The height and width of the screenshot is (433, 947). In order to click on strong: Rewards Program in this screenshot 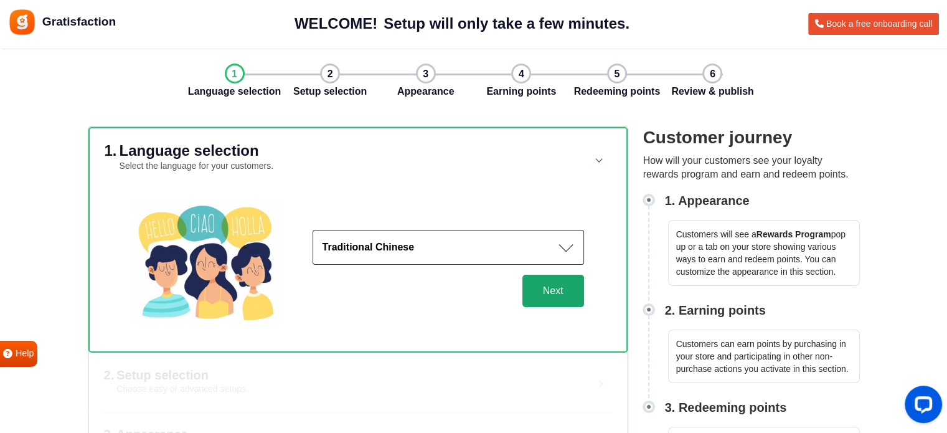, I will do `click(794, 234)`.